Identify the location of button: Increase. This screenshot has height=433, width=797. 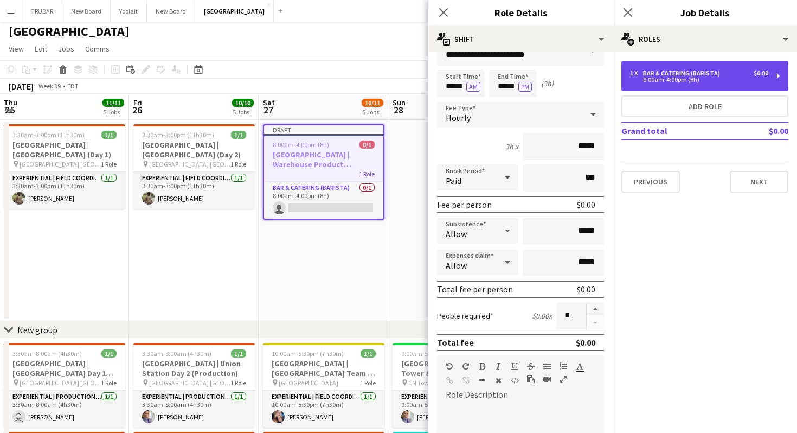
(595, 309).